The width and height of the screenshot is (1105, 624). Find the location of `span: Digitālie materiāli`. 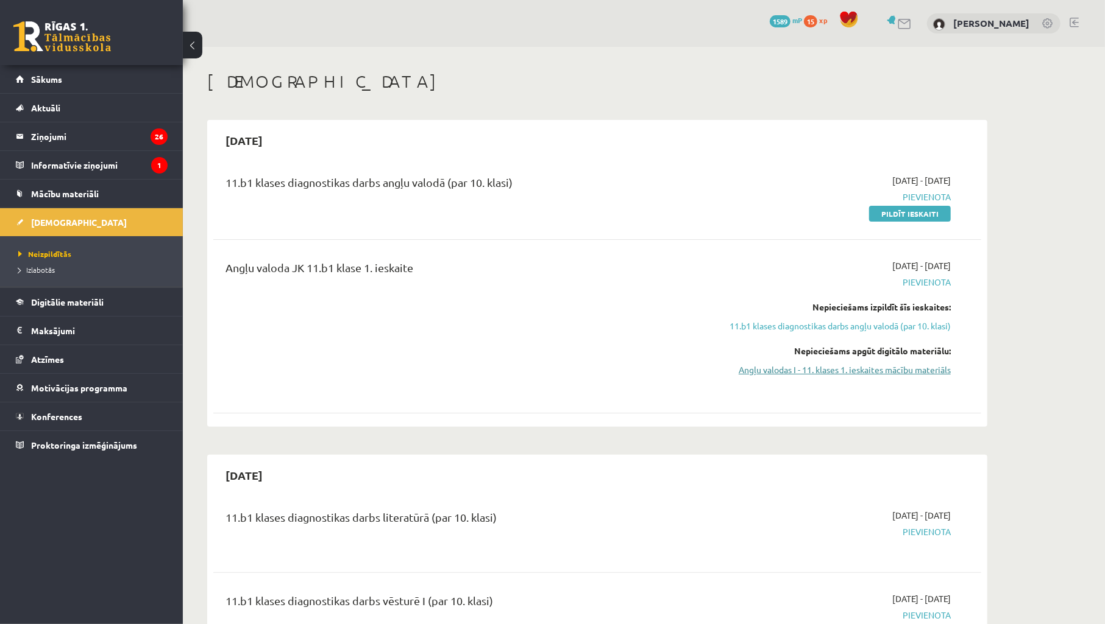

span: Digitālie materiāli is located at coordinates (67, 302).